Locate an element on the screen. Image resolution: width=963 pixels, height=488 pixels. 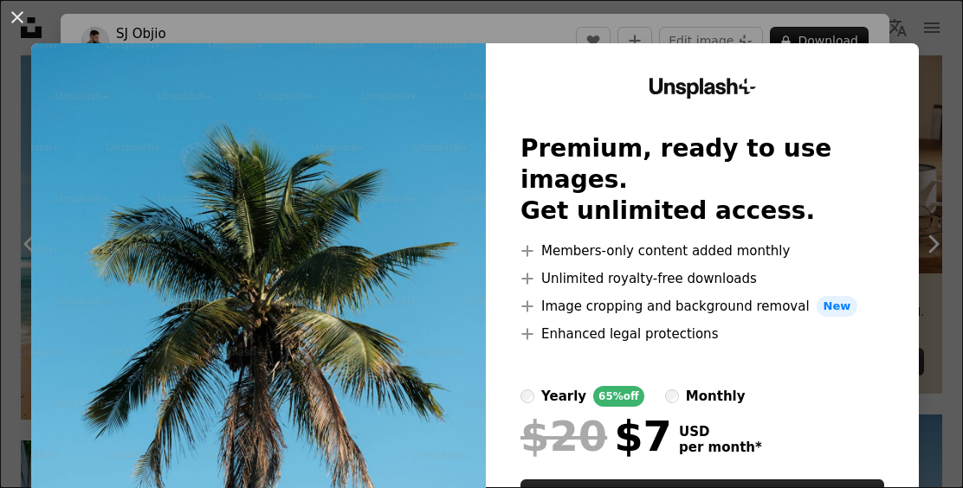
span: per month * is located at coordinates (720, 448).